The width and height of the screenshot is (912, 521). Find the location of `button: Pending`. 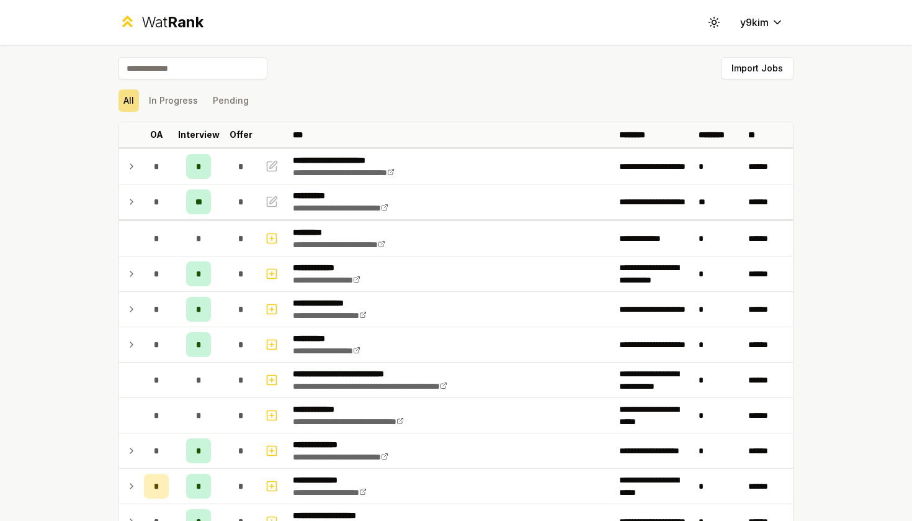

button: Pending is located at coordinates (231, 101).